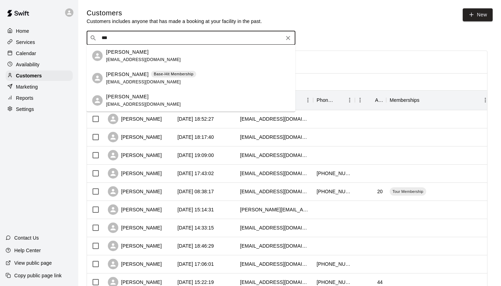  What do you see at coordinates (39, 64) in the screenshot?
I see `a: Availability` at bounding box center [39, 64].